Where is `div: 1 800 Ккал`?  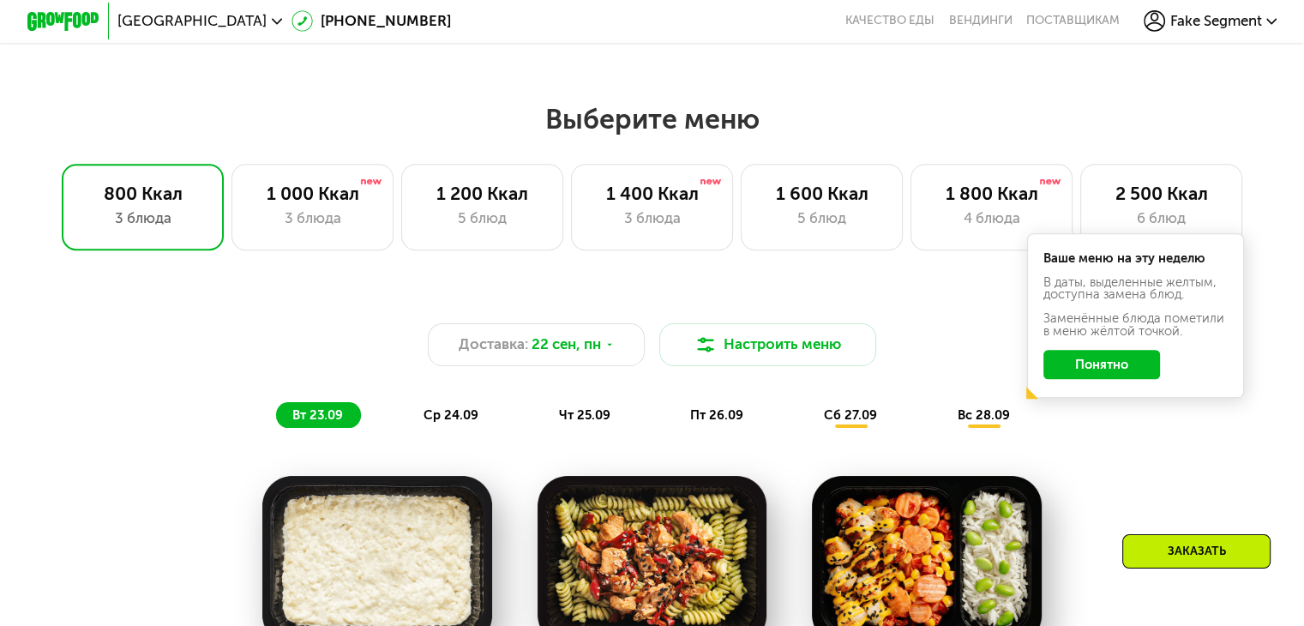 div: 1 800 Ккал is located at coordinates (991, 193).